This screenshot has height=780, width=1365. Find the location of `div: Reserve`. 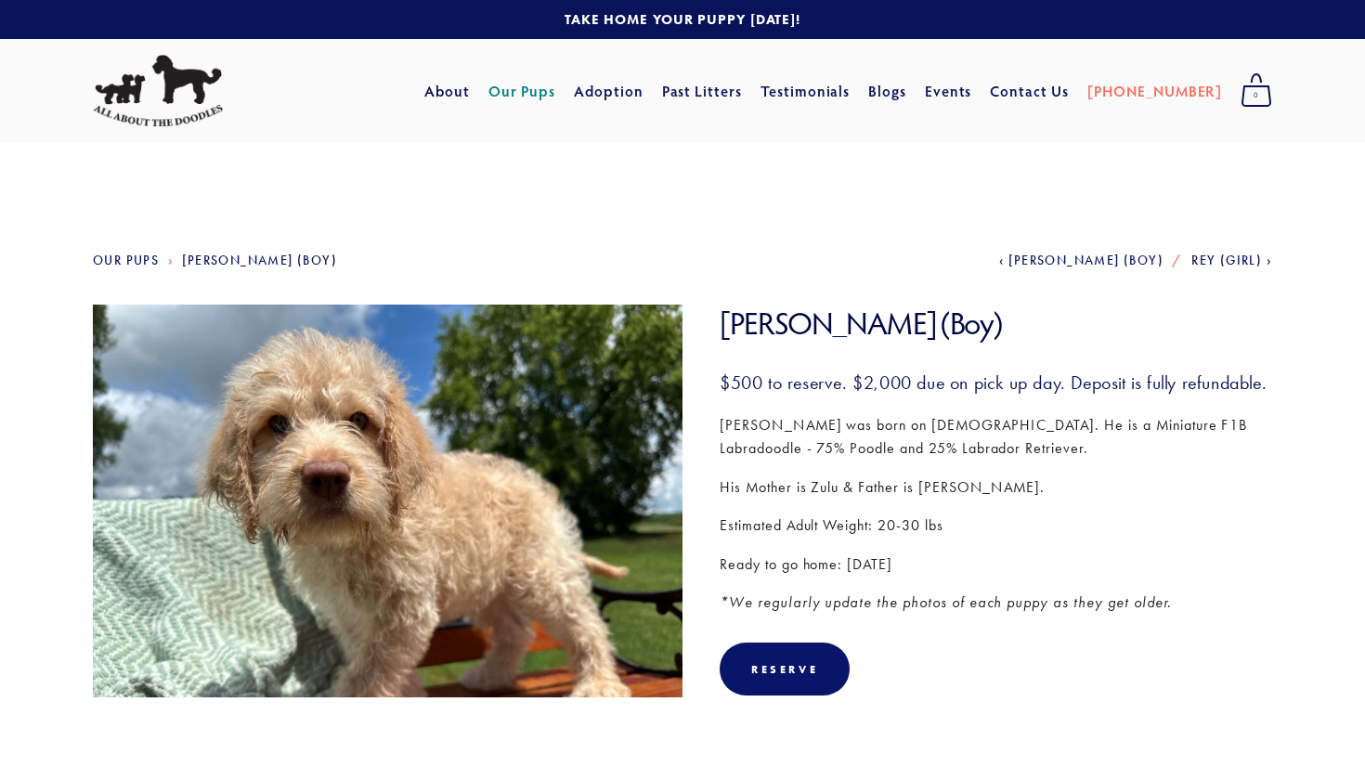

div: Reserve is located at coordinates (785, 669).